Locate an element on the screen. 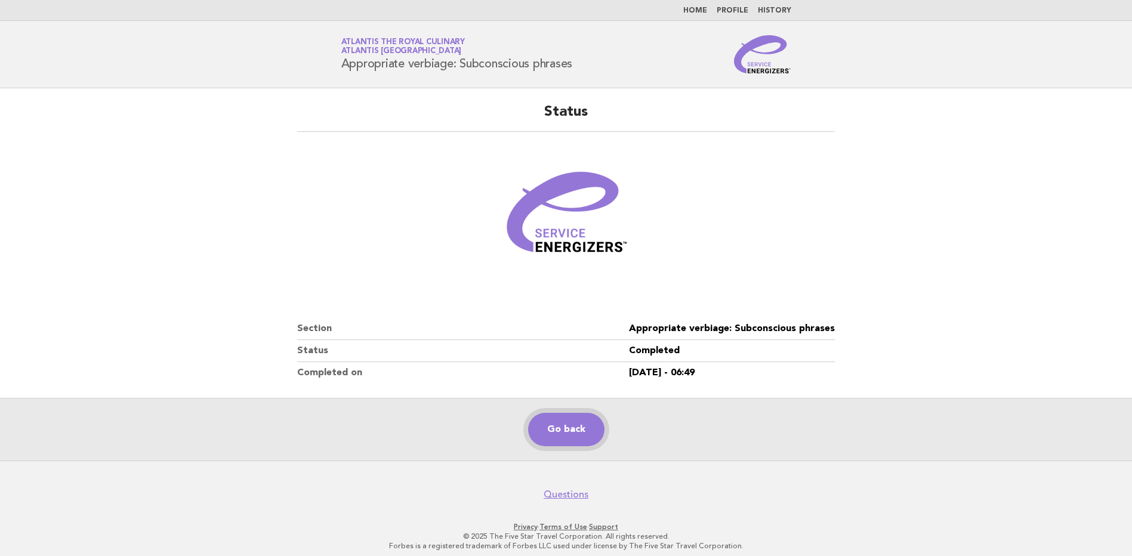 The image size is (1132, 556). a: Questions is located at coordinates (566, 495).